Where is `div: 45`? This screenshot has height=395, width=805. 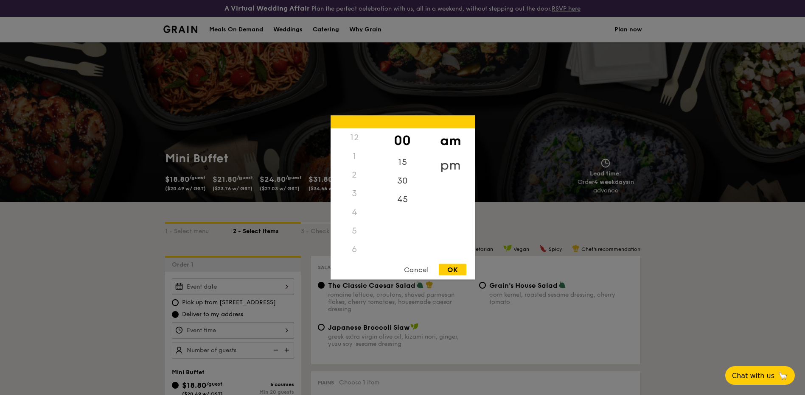
div: 45 is located at coordinates (402, 200).